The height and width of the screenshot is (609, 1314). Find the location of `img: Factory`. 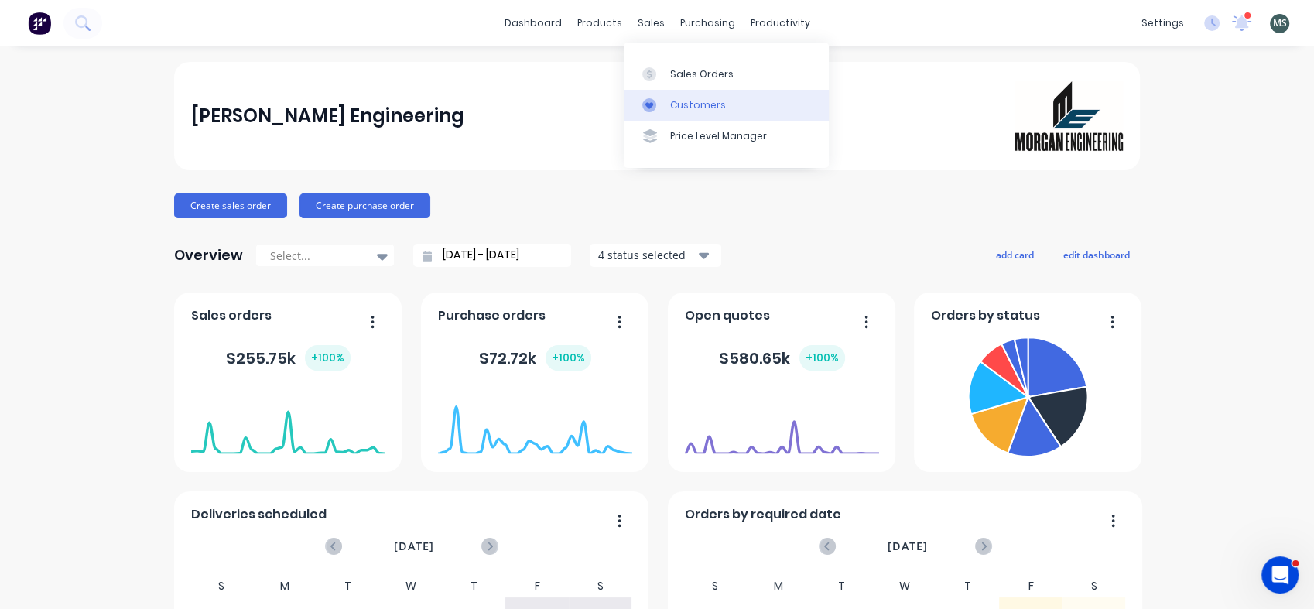

img: Factory is located at coordinates (39, 23).